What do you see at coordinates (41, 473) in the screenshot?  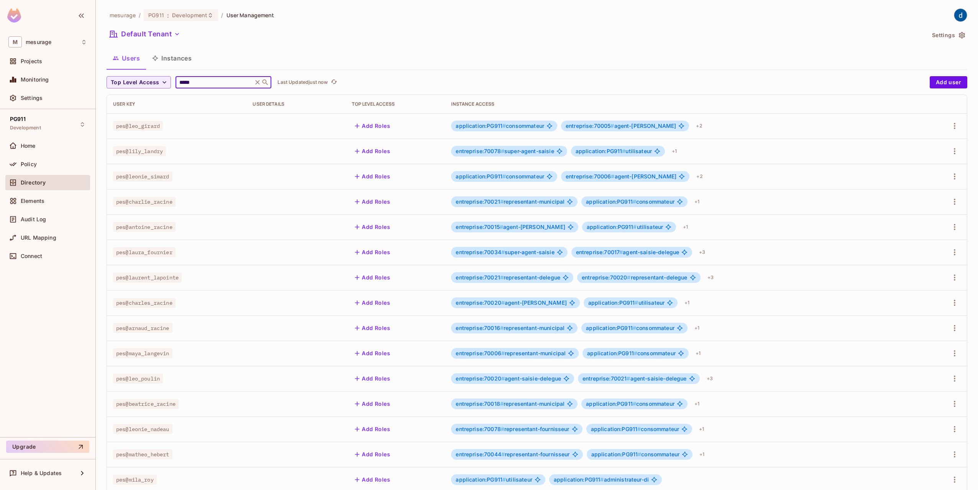 I see `span: Help & Updates` at bounding box center [41, 473].